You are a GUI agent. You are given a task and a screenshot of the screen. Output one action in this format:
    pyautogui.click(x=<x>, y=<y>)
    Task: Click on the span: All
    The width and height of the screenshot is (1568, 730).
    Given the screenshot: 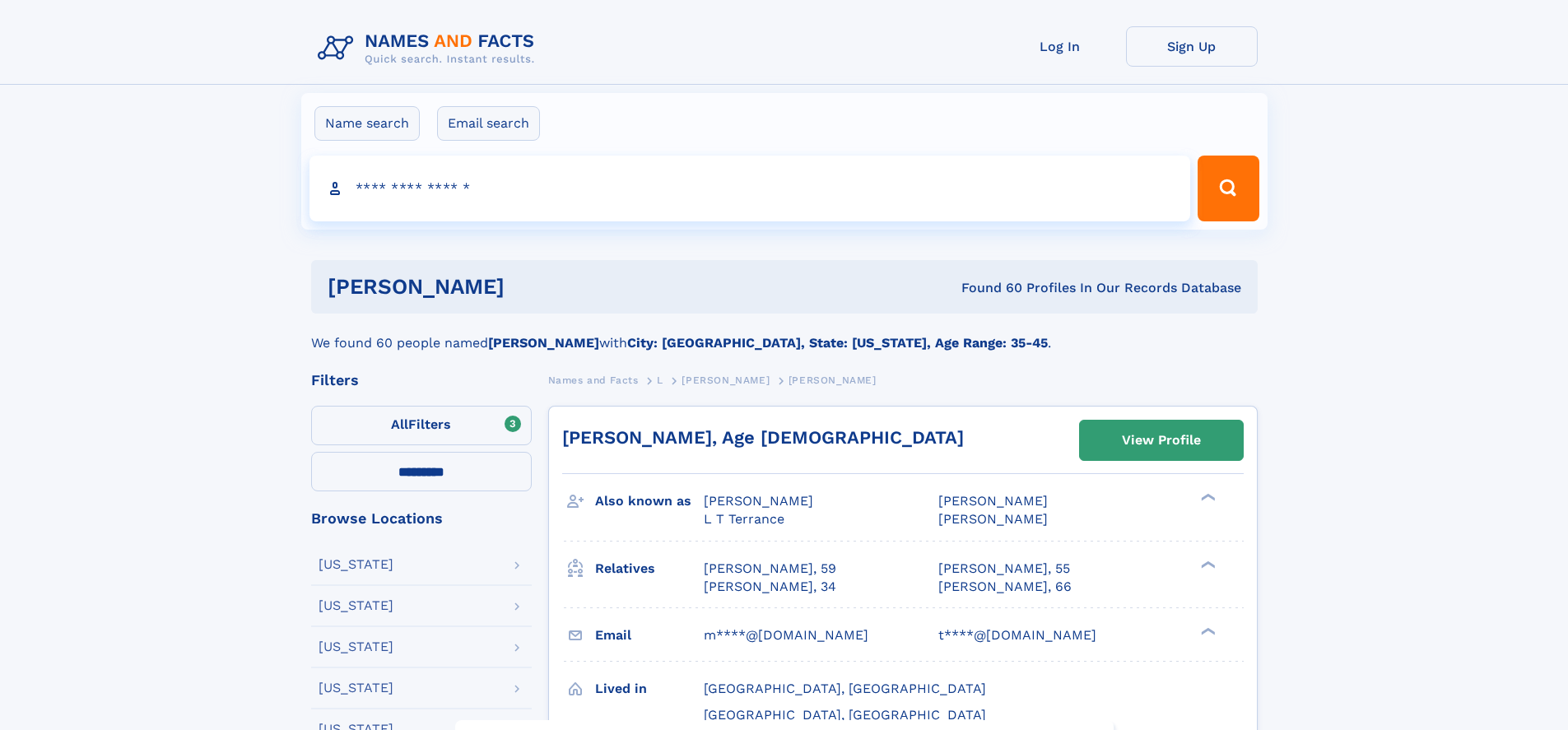 What is the action you would take?
    pyautogui.click(x=399, y=424)
    